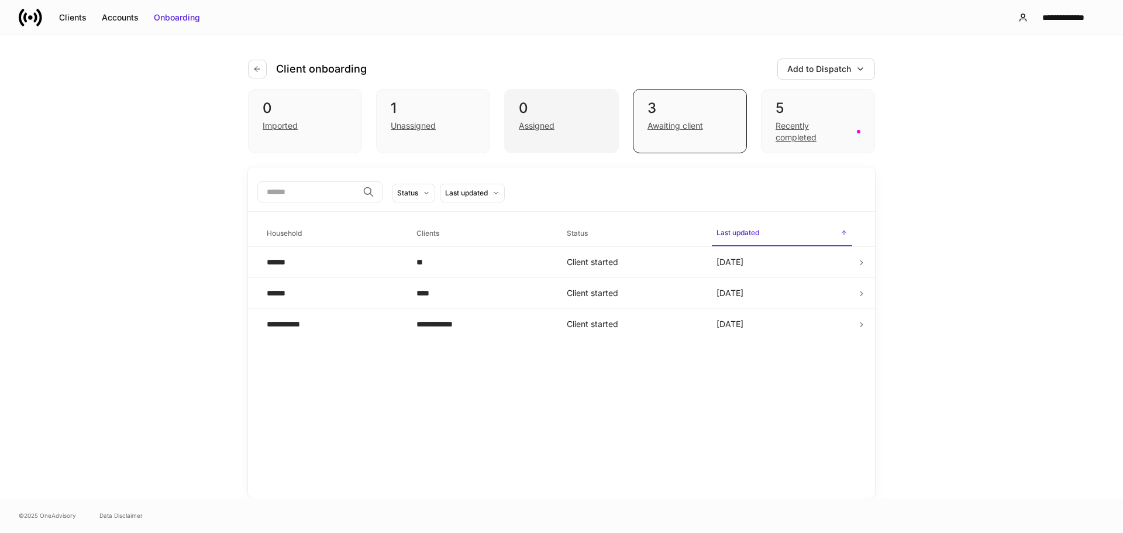 The width and height of the screenshot is (1123, 533). What do you see at coordinates (482, 233) in the screenshot?
I see `span: Clients` at bounding box center [482, 233].